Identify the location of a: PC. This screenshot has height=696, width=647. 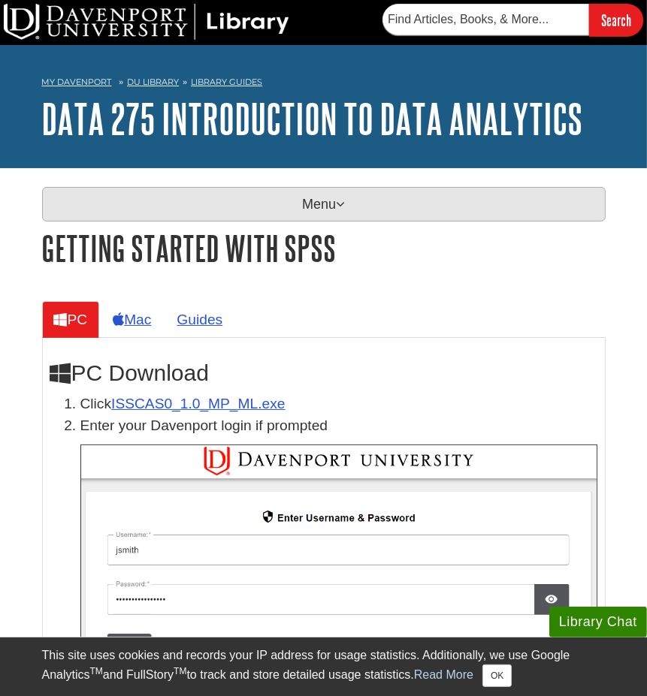
(71, 319).